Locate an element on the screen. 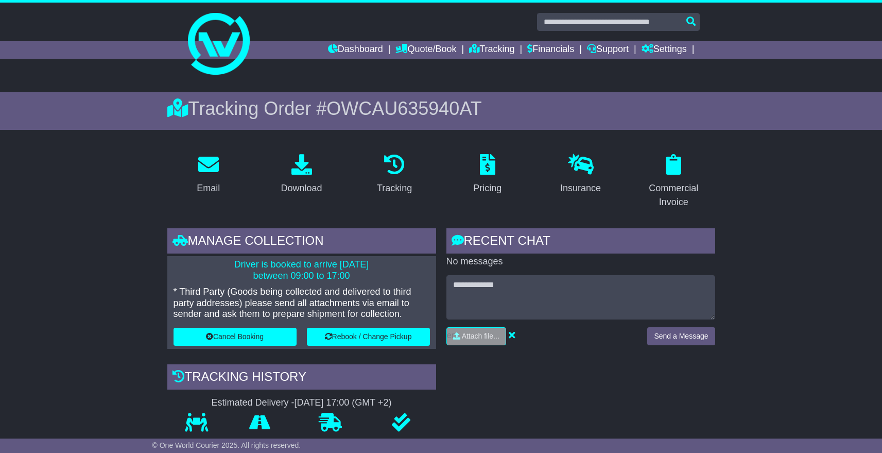  a: Support is located at coordinates (608, 50).